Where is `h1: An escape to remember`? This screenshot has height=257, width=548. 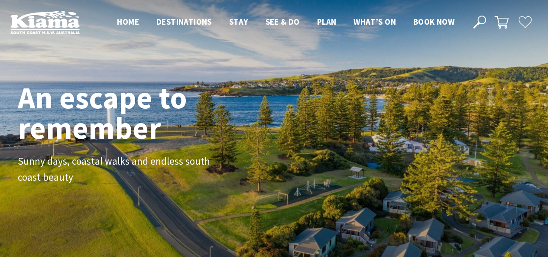
h1: An escape to remember is located at coordinates (137, 113).